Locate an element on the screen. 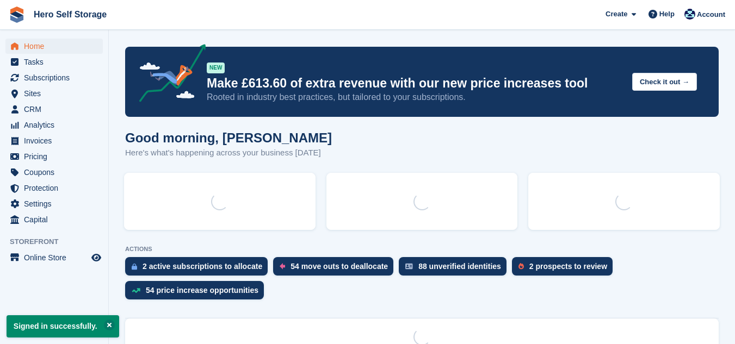 This screenshot has height=344, width=735. span: Invoices is located at coordinates (57, 141).